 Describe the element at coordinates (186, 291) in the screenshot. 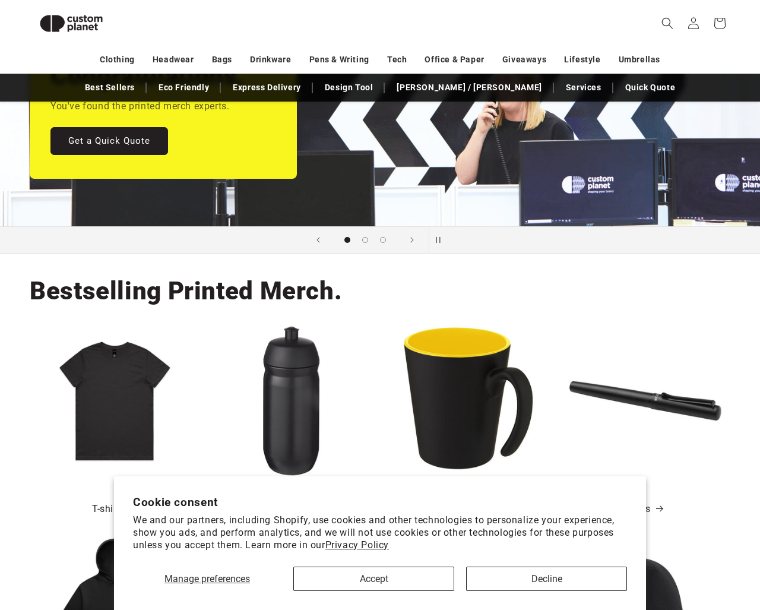

I see `h2: Bestselling Printed Merch.` at that location.